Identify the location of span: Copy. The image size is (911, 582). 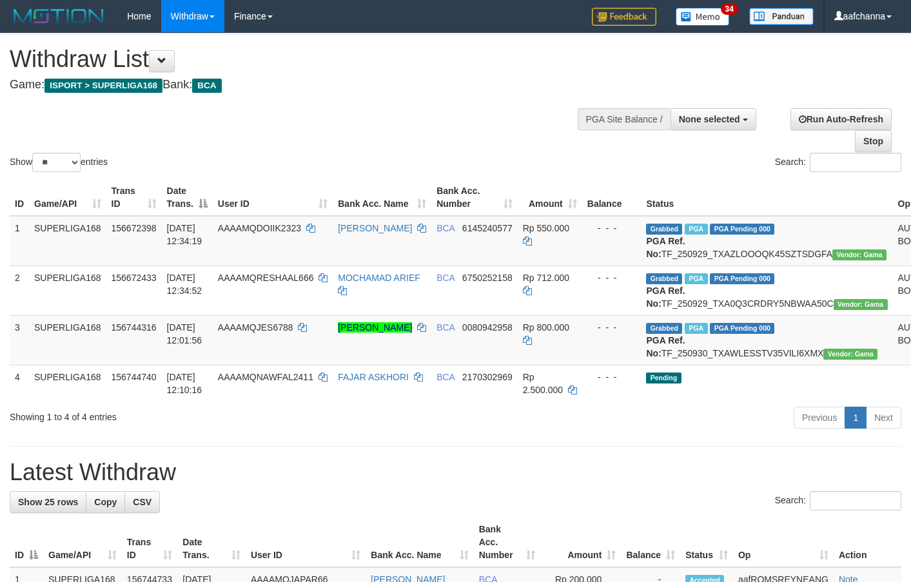
(105, 502).